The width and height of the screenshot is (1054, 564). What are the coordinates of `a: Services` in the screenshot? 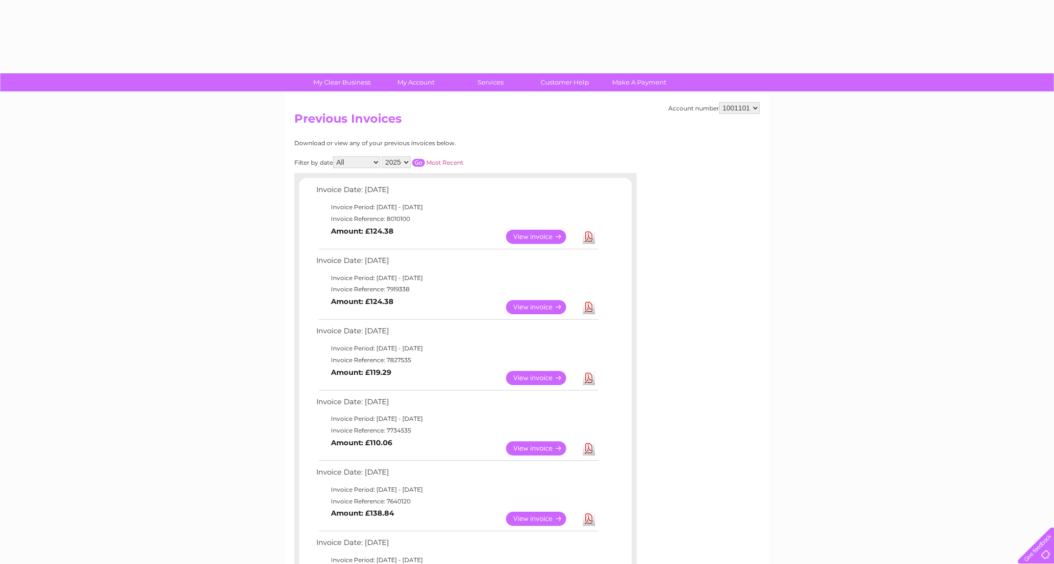 It's located at (490, 82).